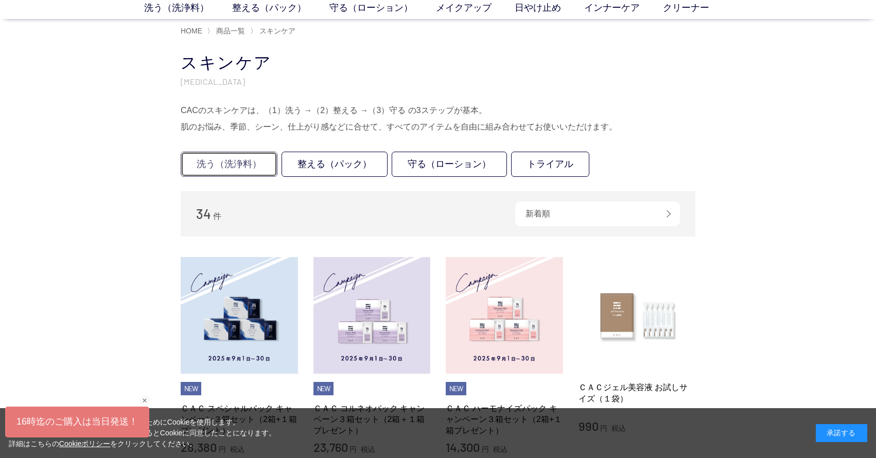 The height and width of the screenshot is (458, 876). I want to click on span: スキンケア, so click(277, 31).